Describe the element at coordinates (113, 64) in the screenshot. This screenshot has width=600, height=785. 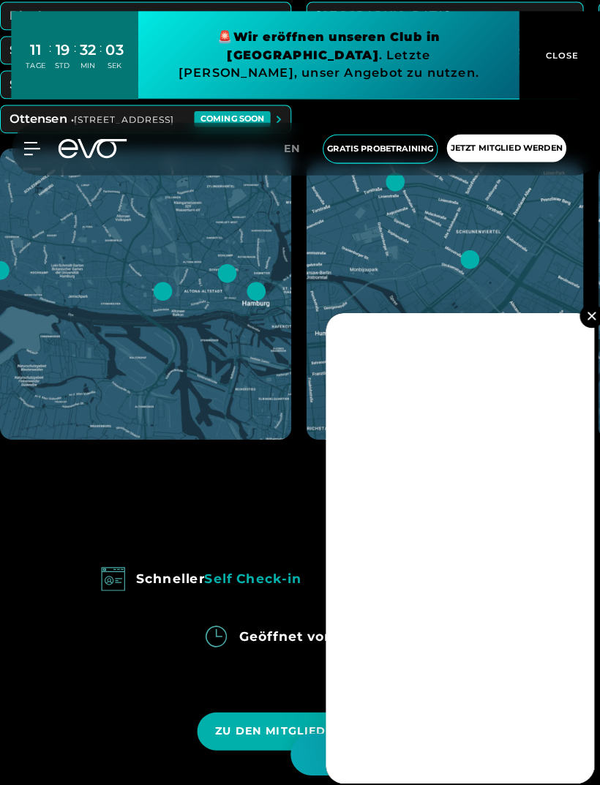
I see `div: SEK` at that location.